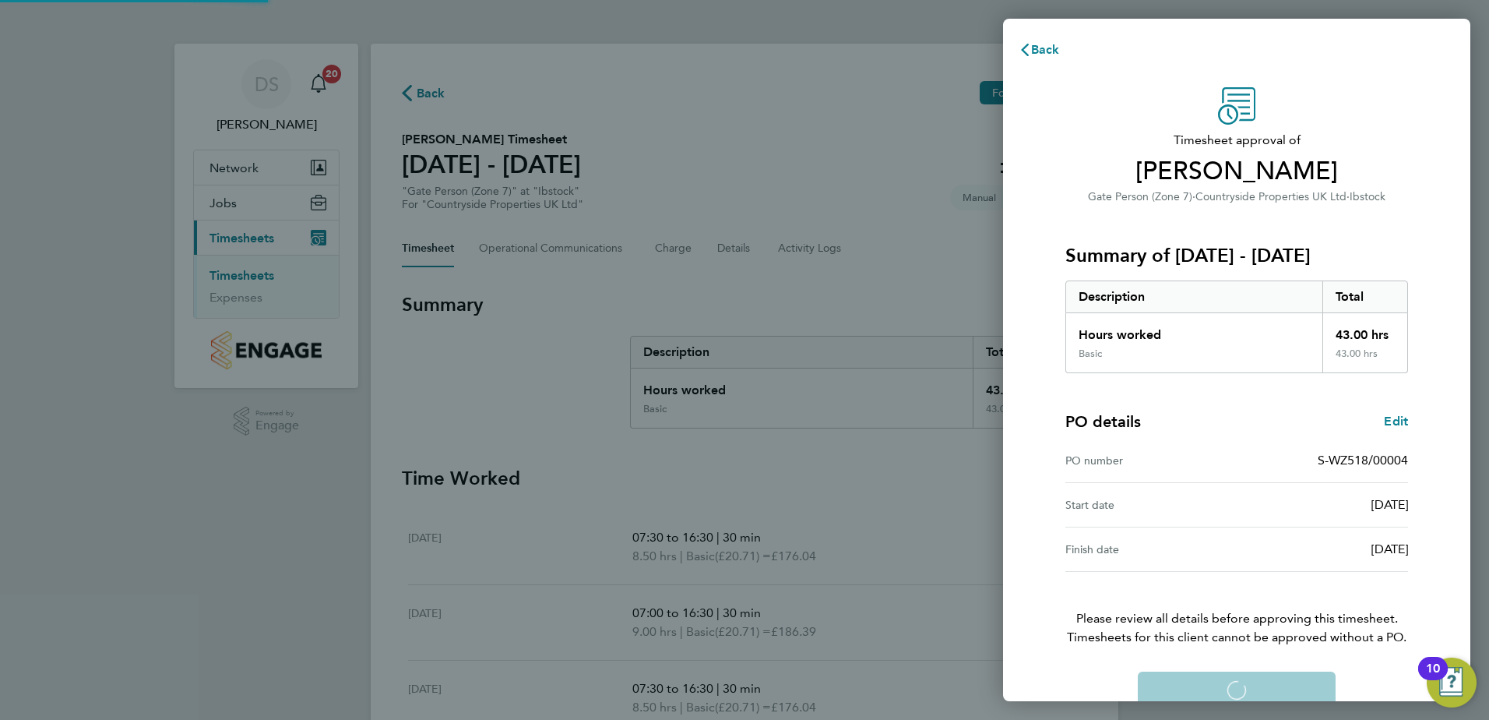 This screenshot has height=720, width=1489. Describe the element at coordinates (1140, 196) in the screenshot. I see `span: Gate Person (Zone 7)` at that location.